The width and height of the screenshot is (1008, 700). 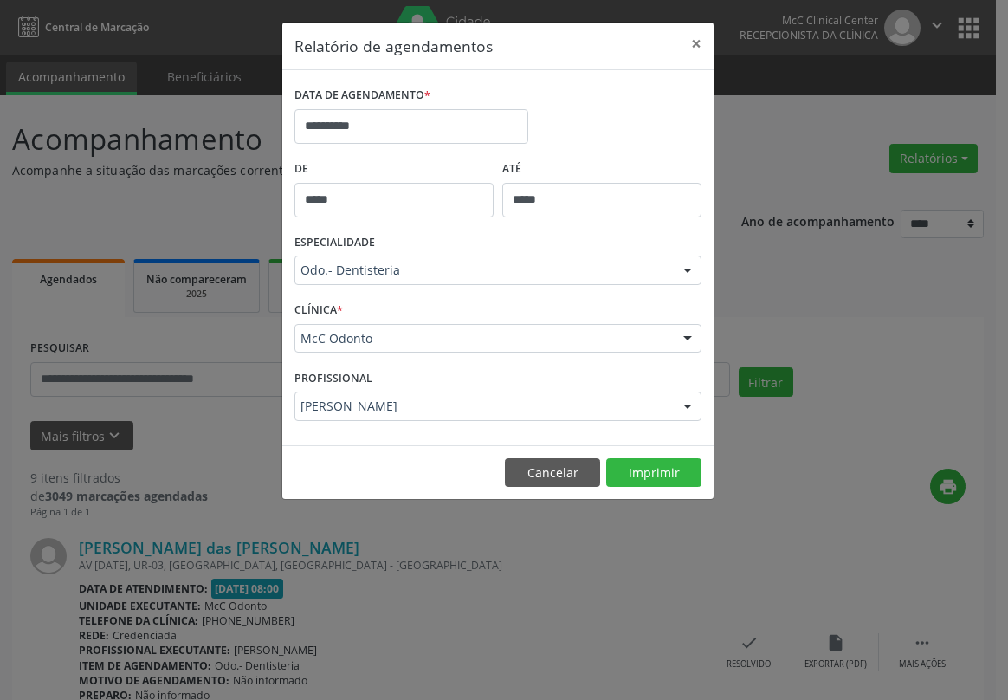 I want to click on button: Cancelar, so click(x=553, y=473).